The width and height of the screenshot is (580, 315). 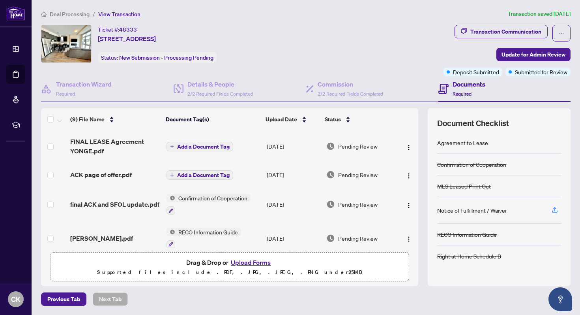 What do you see at coordinates (351, 84) in the screenshot?
I see `h4: Commission` at bounding box center [351, 84].